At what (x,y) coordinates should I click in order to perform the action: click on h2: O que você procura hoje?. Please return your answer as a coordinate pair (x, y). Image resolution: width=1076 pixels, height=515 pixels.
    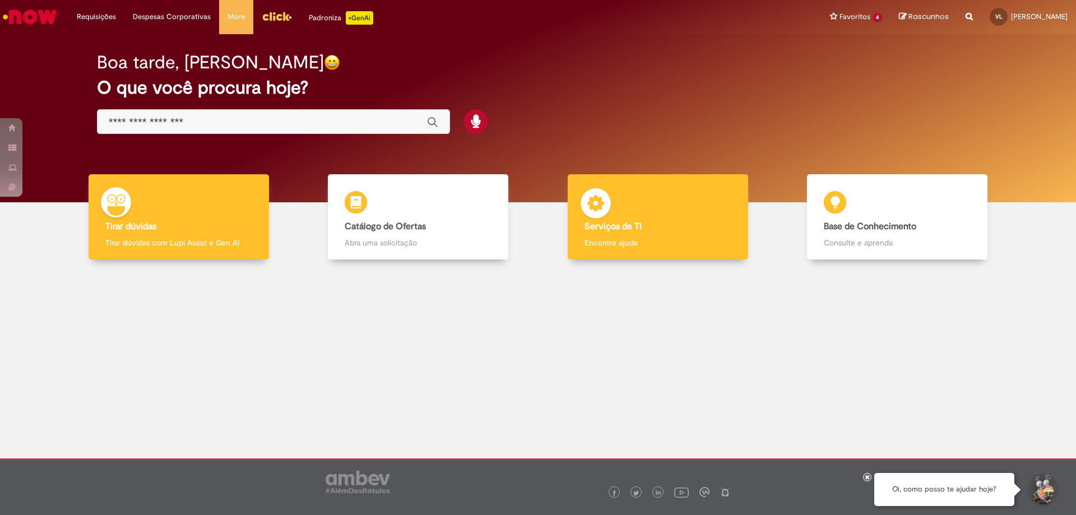
    Looking at the image, I should click on (538, 87).